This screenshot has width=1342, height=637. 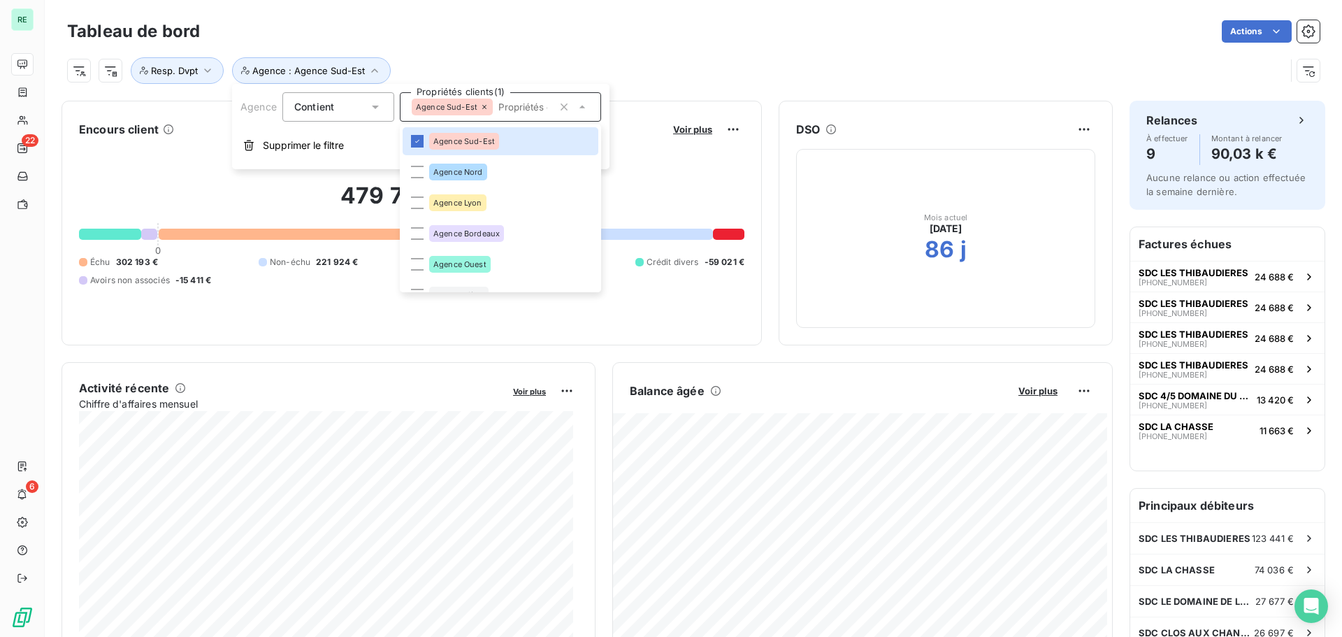 What do you see at coordinates (1276, 431) in the screenshot?
I see `span: 11 663 €` at bounding box center [1276, 431].